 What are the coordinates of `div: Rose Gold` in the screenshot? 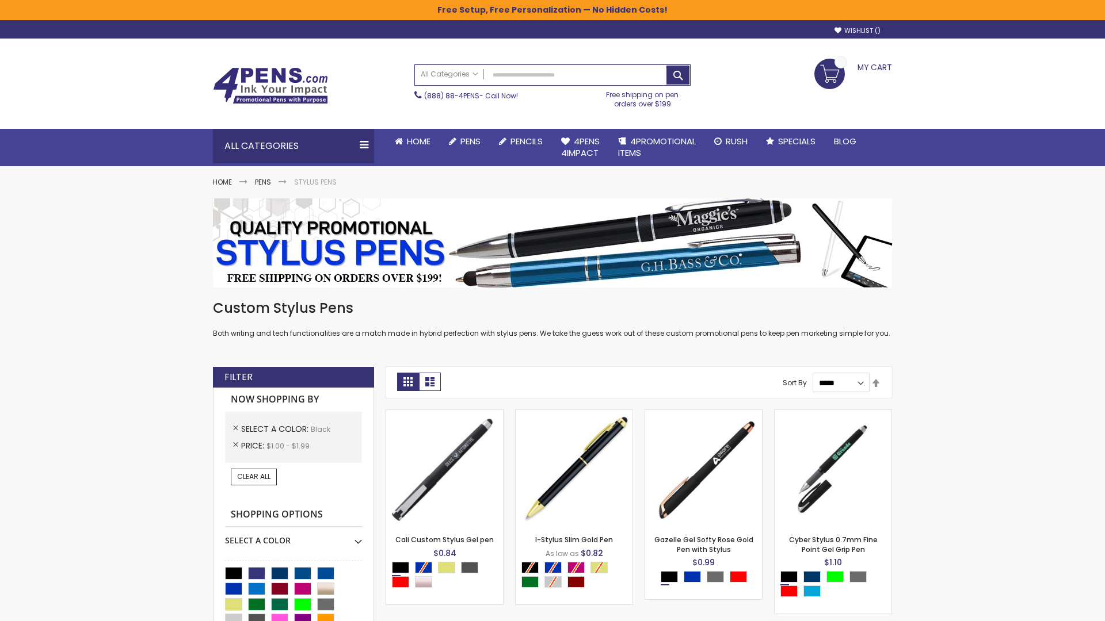 It's located at (423, 582).